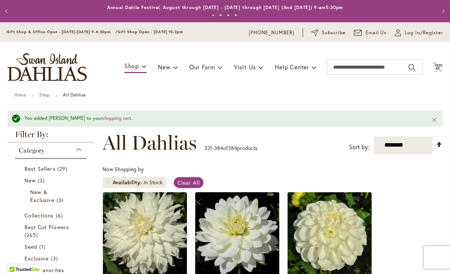 Image resolution: width=450 pixels, height=274 pixels. I want to click on a: New, so click(52, 180).